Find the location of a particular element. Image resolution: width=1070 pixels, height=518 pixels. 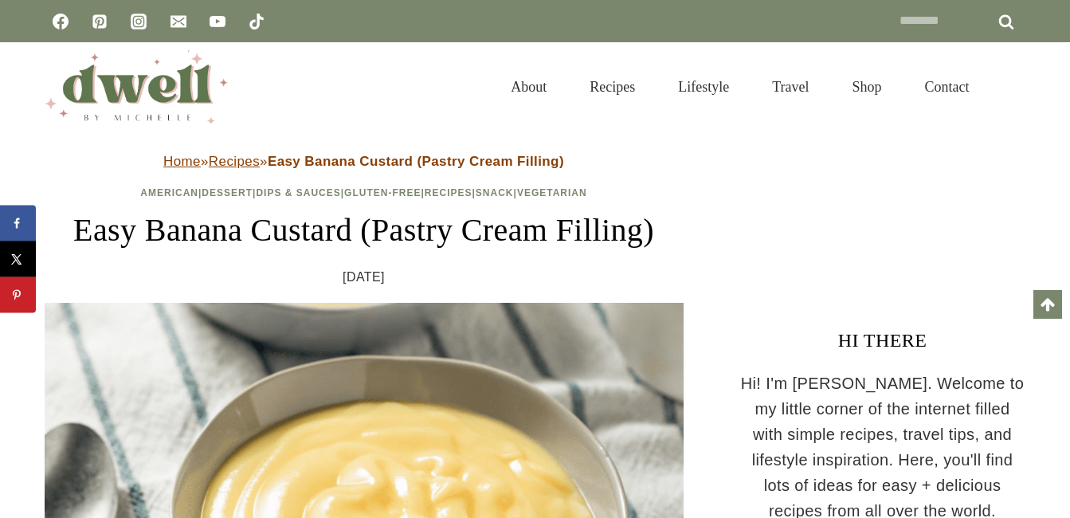

a: Snack is located at coordinates (495, 193).